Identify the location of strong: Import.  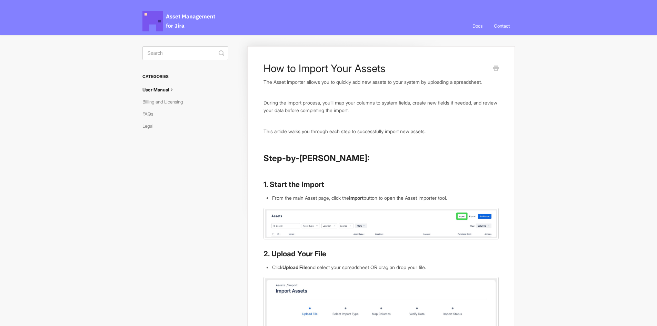
(356, 197).